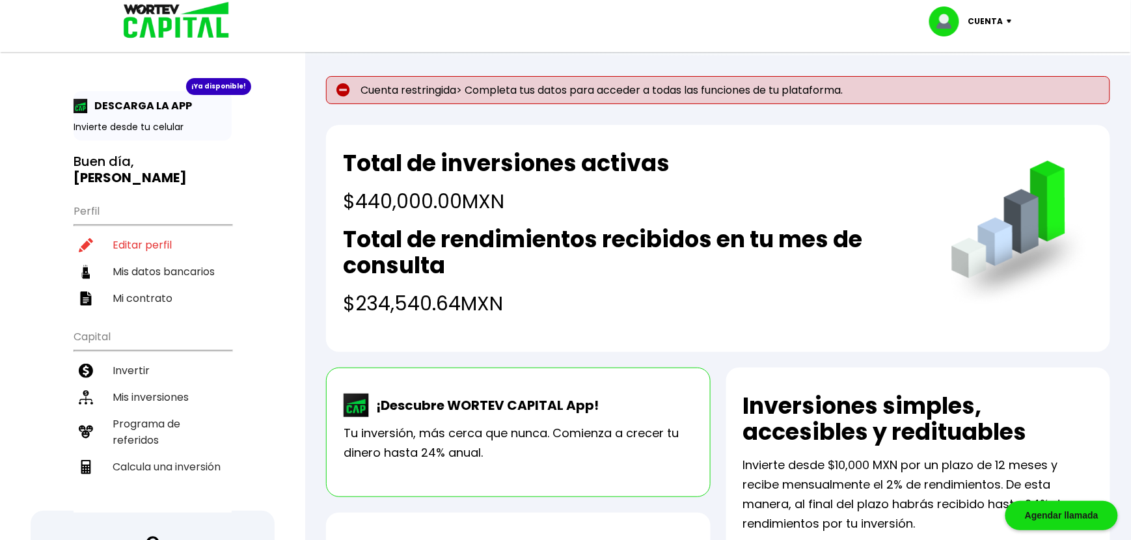  Describe the element at coordinates (986, 21) in the screenshot. I see `p: Cuenta` at that location.